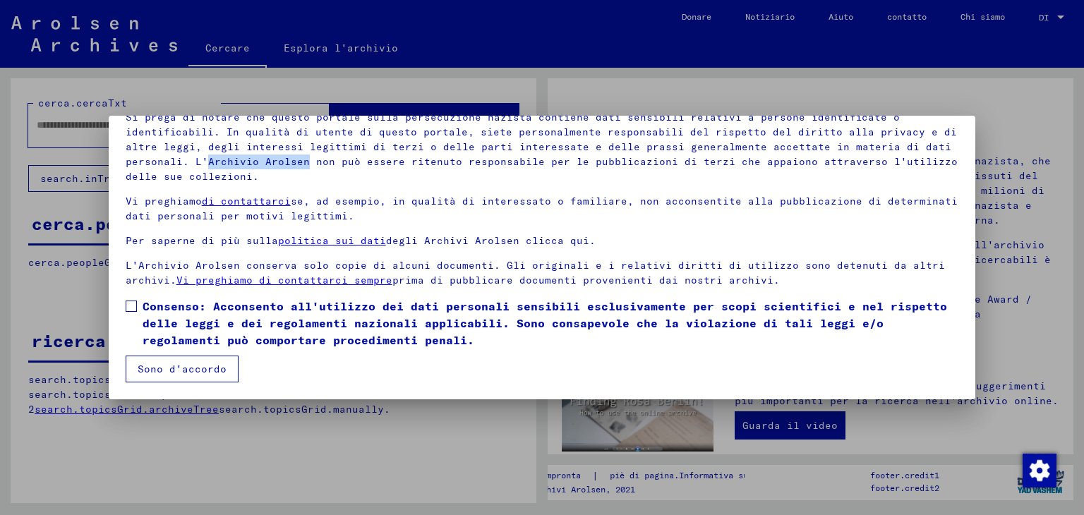  What do you see at coordinates (182, 369) in the screenshot?
I see `button: Sono d'accordo` at bounding box center [182, 369].